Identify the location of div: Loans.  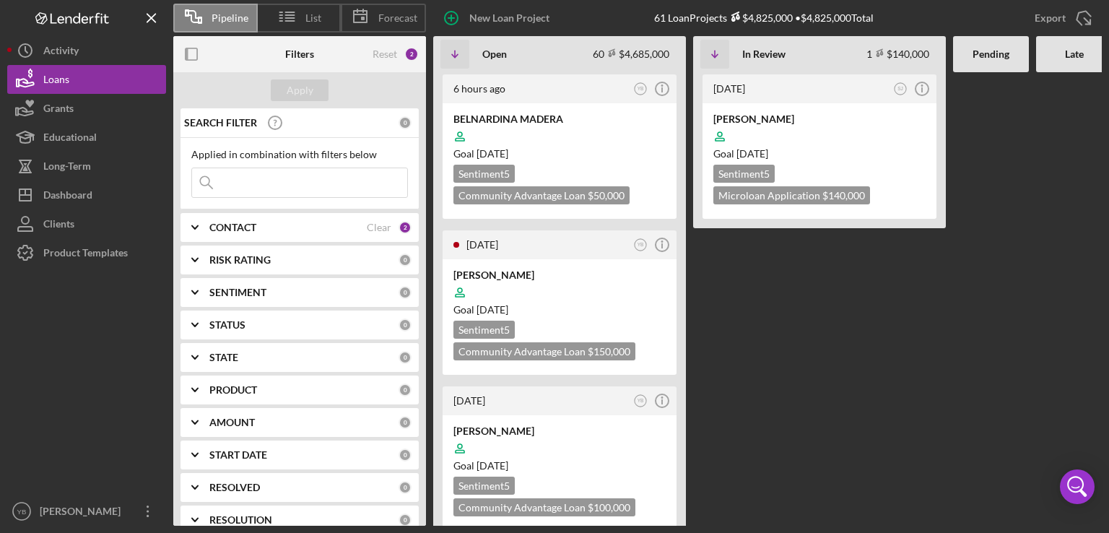
(56, 81).